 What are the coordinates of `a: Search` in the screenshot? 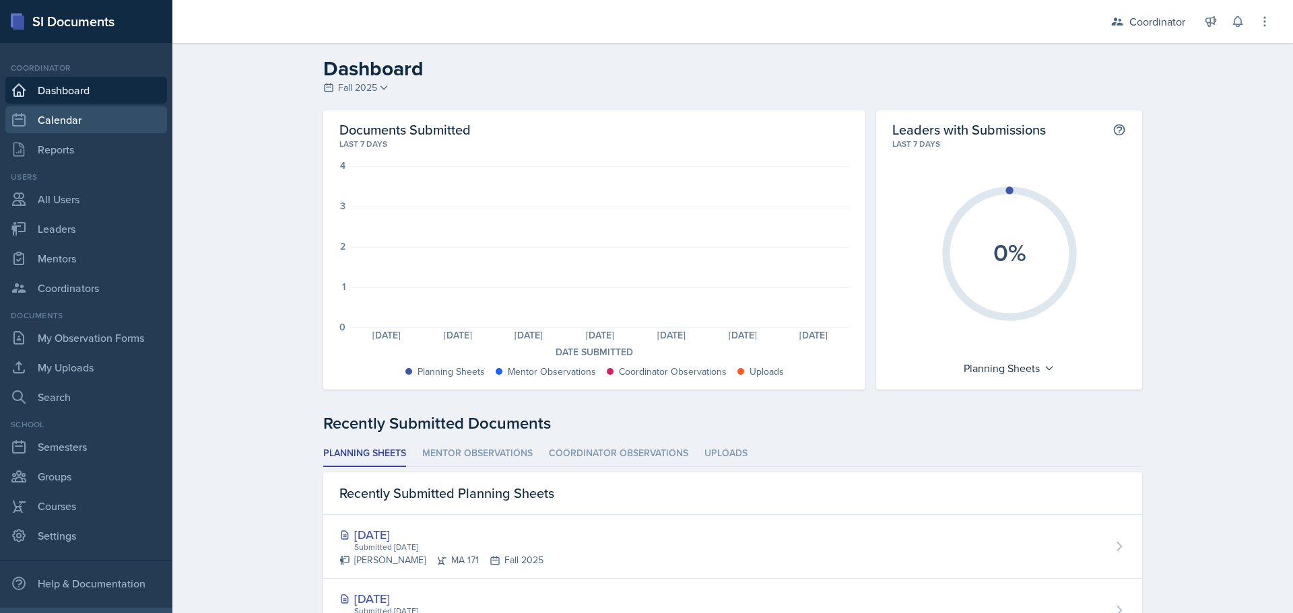 It's located at (86, 397).